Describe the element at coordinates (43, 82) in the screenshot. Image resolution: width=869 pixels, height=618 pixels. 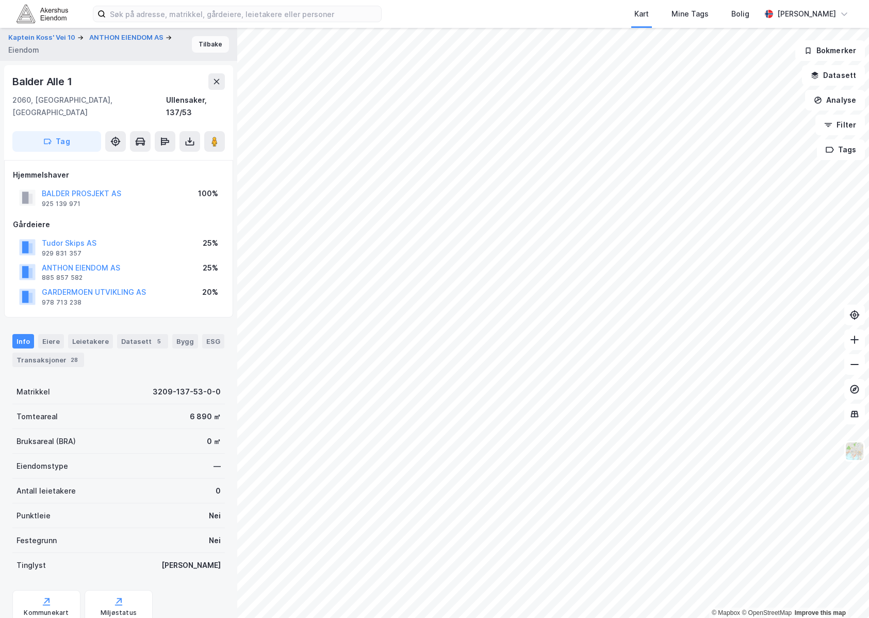
I see `div: Balder Alle 1` at that location.